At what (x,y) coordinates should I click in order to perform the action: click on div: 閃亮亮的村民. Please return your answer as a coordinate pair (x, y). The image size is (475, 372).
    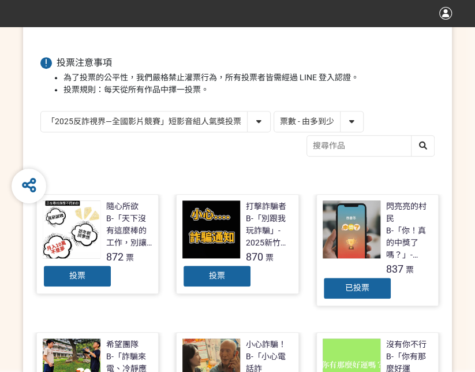
    Looking at the image, I should click on (409, 212).